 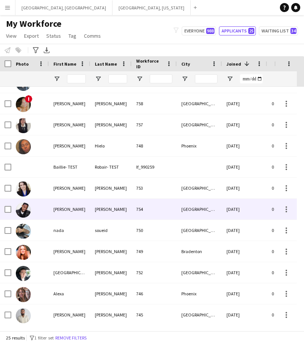 What do you see at coordinates (36, 50) in the screenshot?
I see `app-action-btn: Advanced filters` at bounding box center [36, 50].